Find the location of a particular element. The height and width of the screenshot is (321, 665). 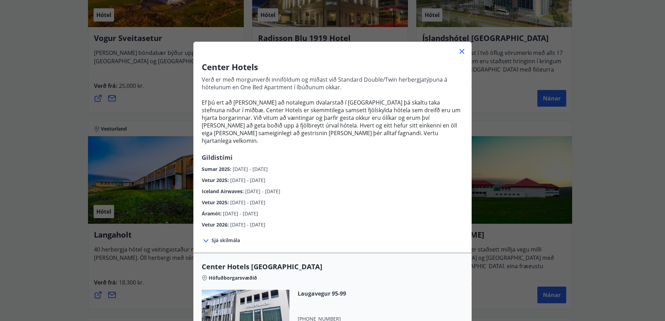

span: Laugavegur 95-99 is located at coordinates (338, 294).